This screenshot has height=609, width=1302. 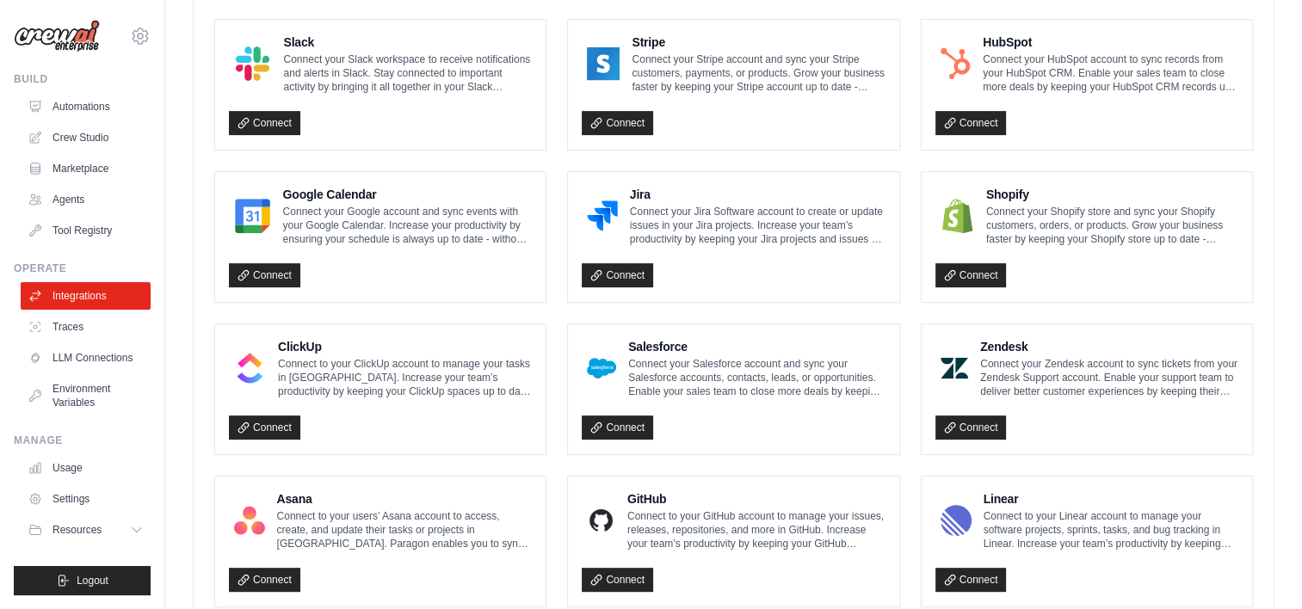 I want to click on img: Logo, so click(x=57, y=36).